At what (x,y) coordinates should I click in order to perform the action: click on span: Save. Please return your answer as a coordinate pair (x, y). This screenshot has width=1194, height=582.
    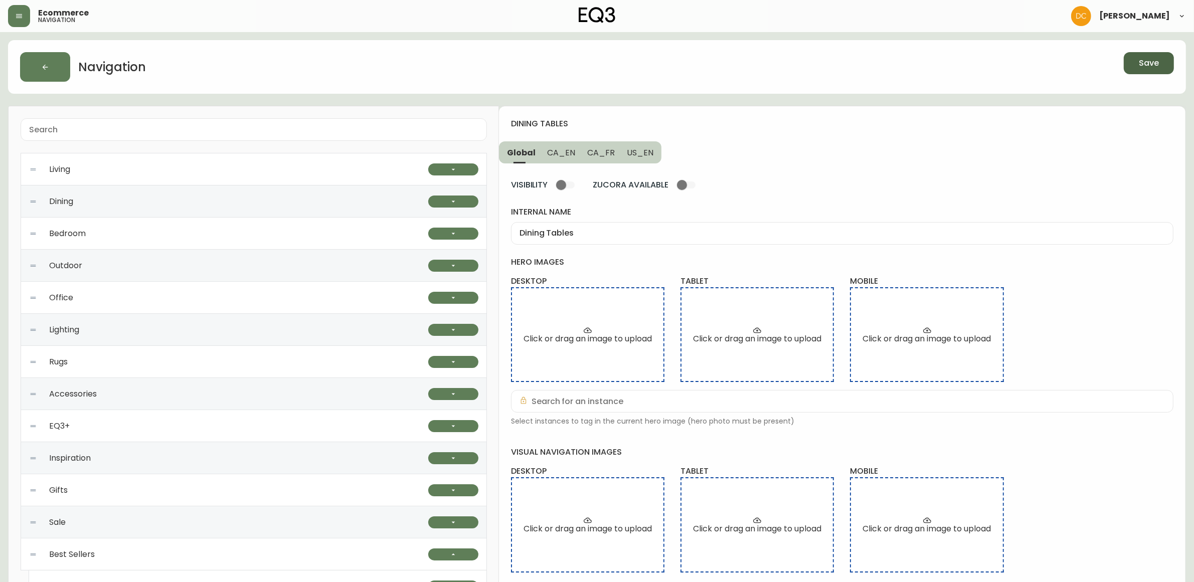
    Looking at the image, I should click on (1149, 63).